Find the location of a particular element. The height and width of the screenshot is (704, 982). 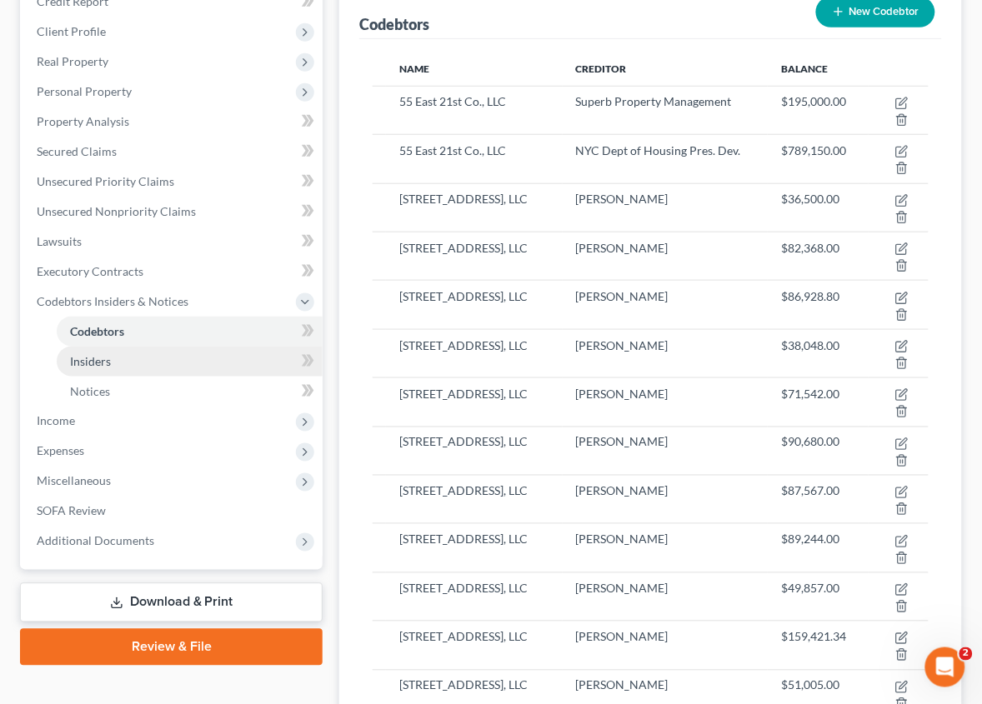

span: $90,680.00 is located at coordinates (810, 442).